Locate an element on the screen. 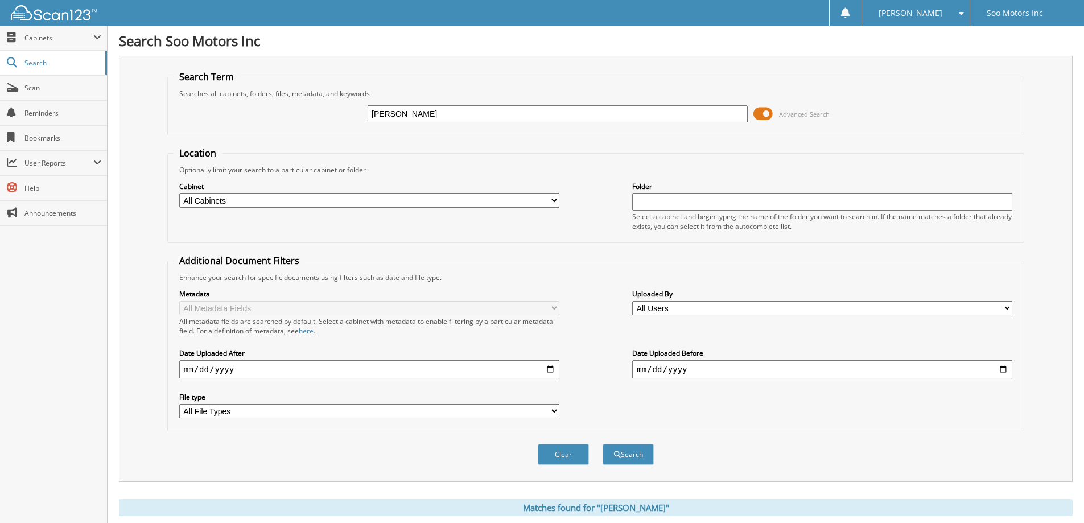 The height and width of the screenshot is (523, 1084). span: Cabinets is located at coordinates (59, 38).